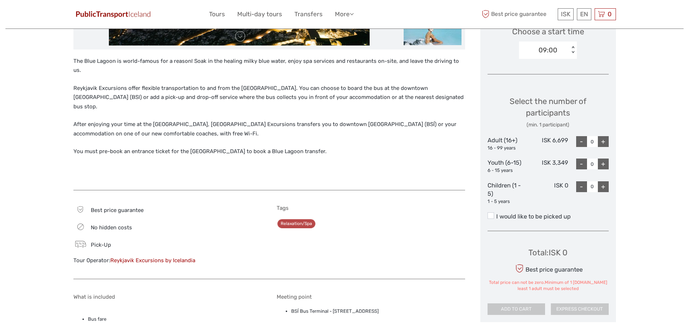 This screenshot has height=329, width=689. I want to click on div: 6 - 15 years, so click(508, 171).